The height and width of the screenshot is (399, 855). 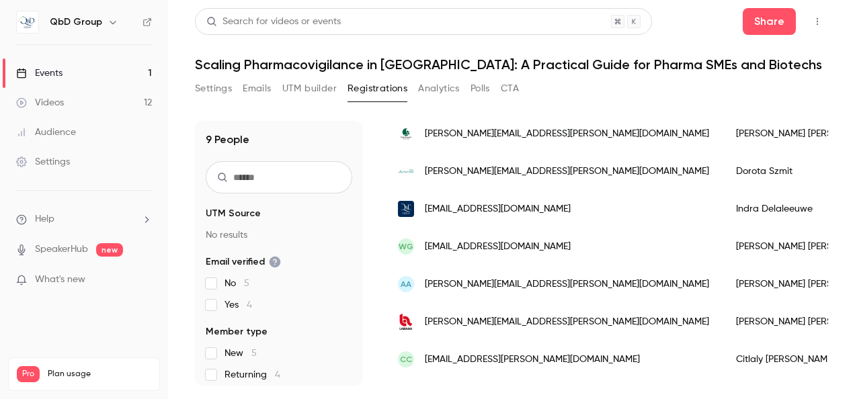 I want to click on img: biomed.pl, so click(x=406, y=171).